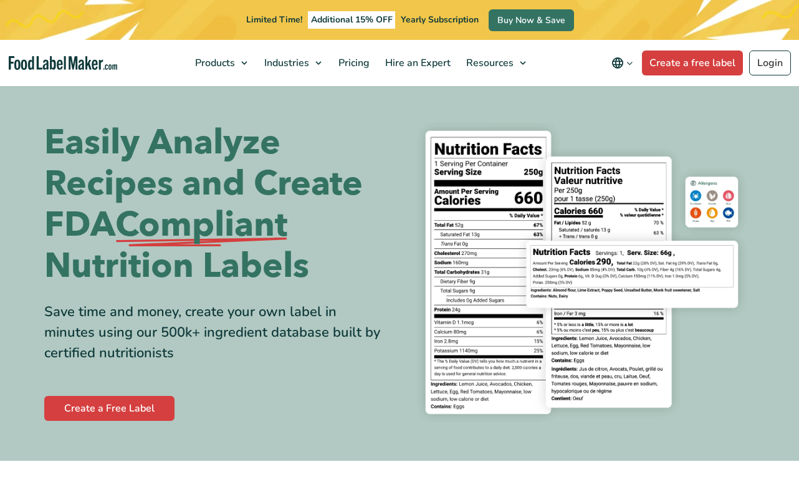 The height and width of the screenshot is (477, 799). Describe the element at coordinates (353, 63) in the screenshot. I see `a: Pricing` at that location.